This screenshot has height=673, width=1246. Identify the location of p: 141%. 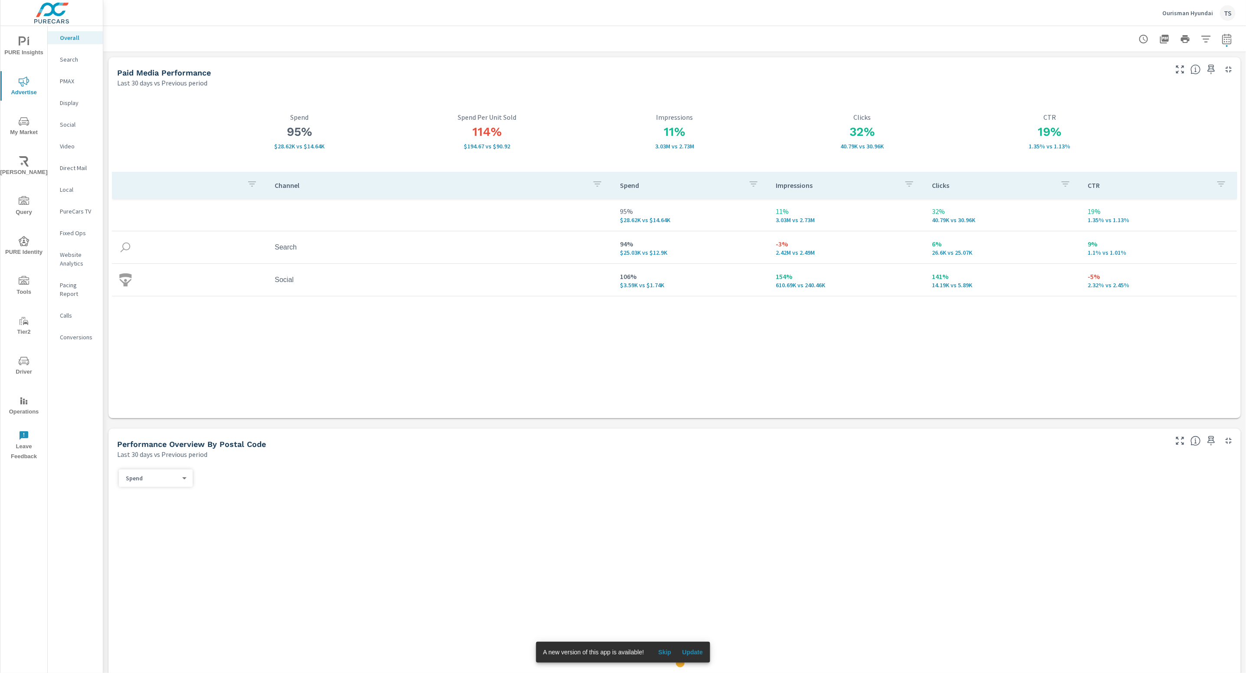
(1003, 276).